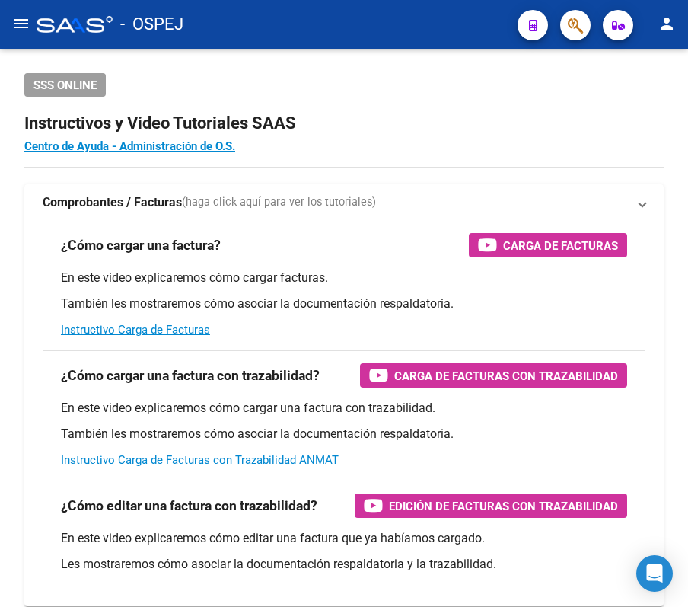 The height and width of the screenshot is (607, 688). Describe the element at coordinates (344, 123) in the screenshot. I see `h2: Instructivos y Video Tutoriales SAAS` at that location.